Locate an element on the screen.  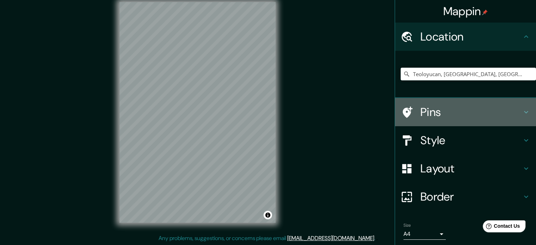
div: Layout is located at coordinates (466, 169).